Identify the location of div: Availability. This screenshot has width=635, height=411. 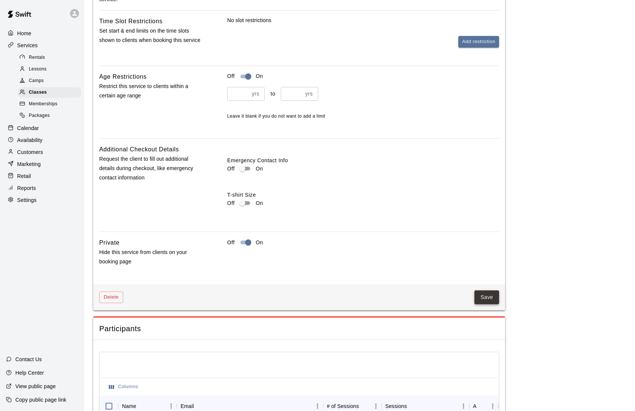
(42, 140).